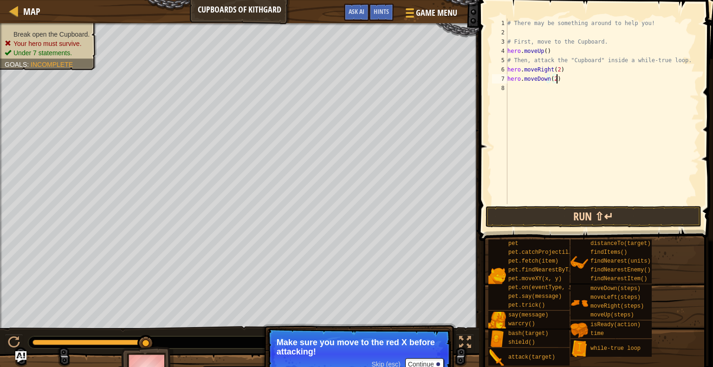 Image resolution: width=713 pixels, height=367 pixels. I want to click on span: findNearest(units), so click(621, 261).